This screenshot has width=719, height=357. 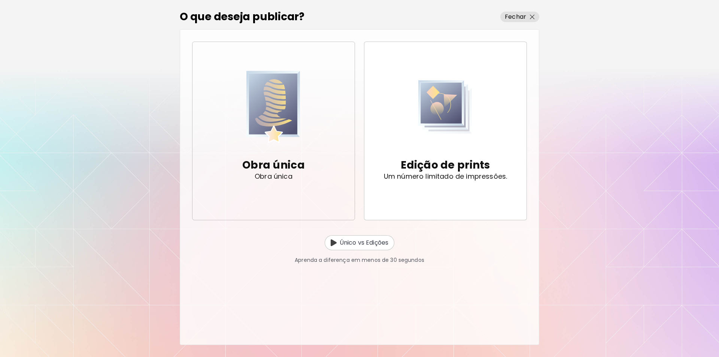 I want to click on button: Unique vs EditionÚnico vs Edições, so click(x=359, y=243).